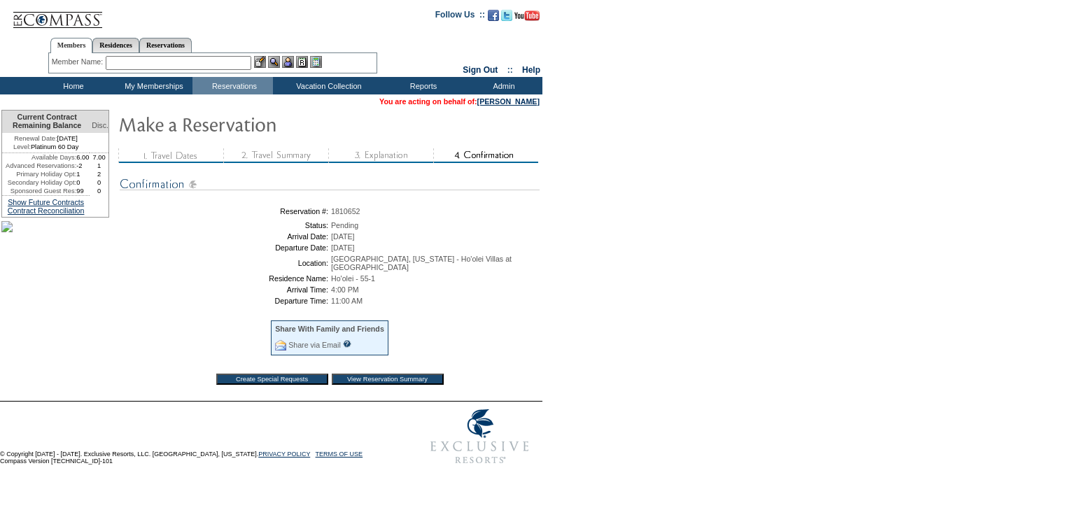 Image resolution: width=1075 pixels, height=510 pixels. Describe the element at coordinates (83, 191) in the screenshot. I see `td: 99` at that location.